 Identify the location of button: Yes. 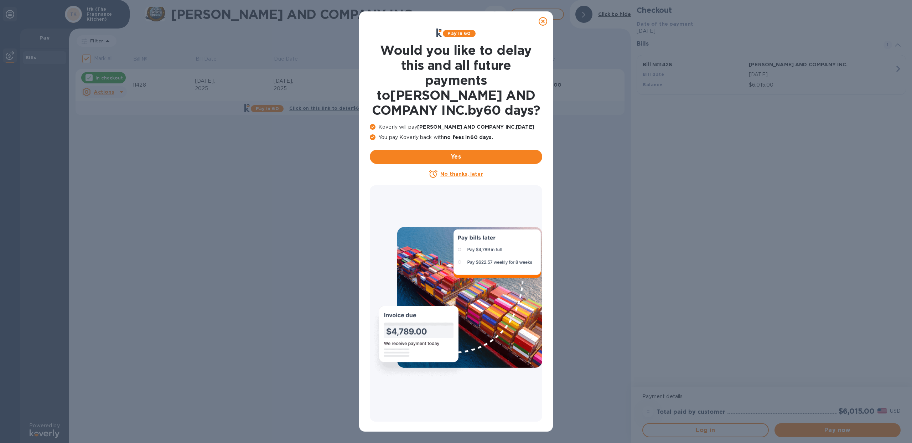
(456, 157).